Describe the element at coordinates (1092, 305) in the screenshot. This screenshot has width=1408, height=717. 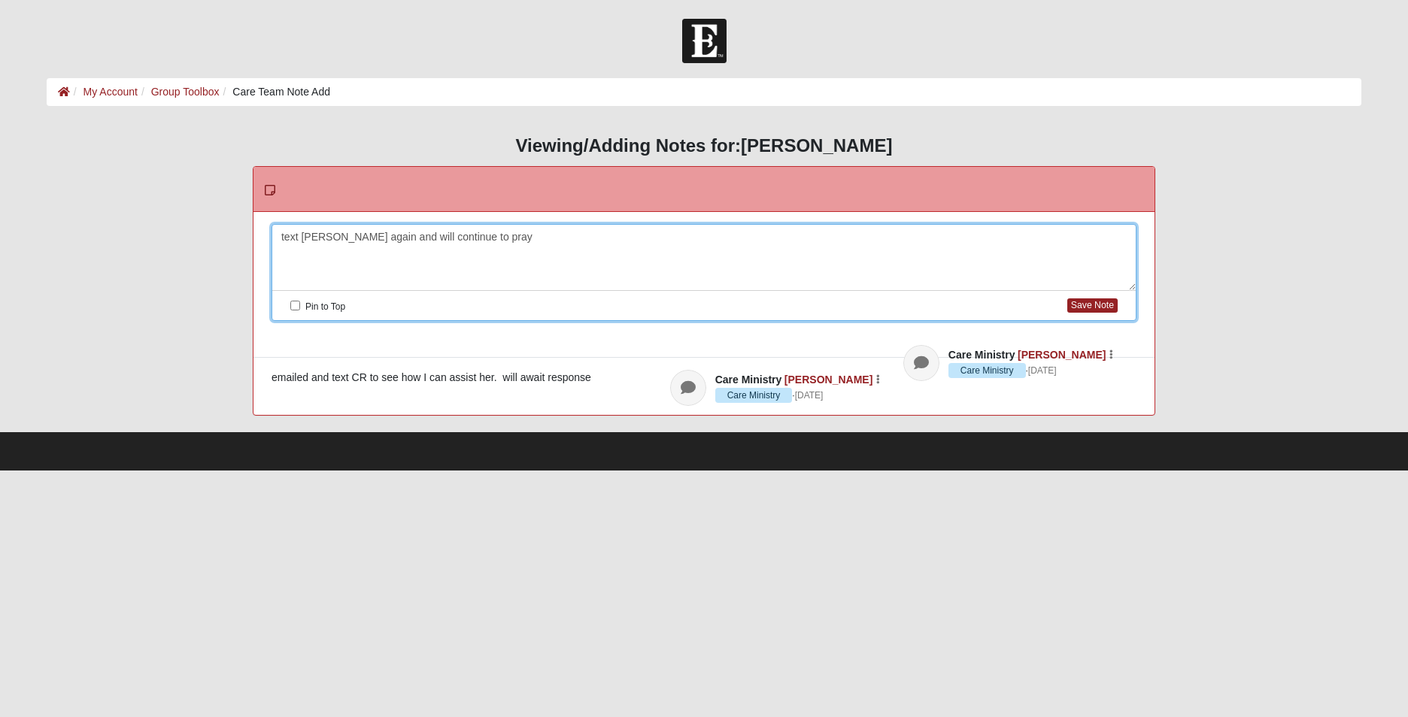
I see `button: Save Note` at that location.